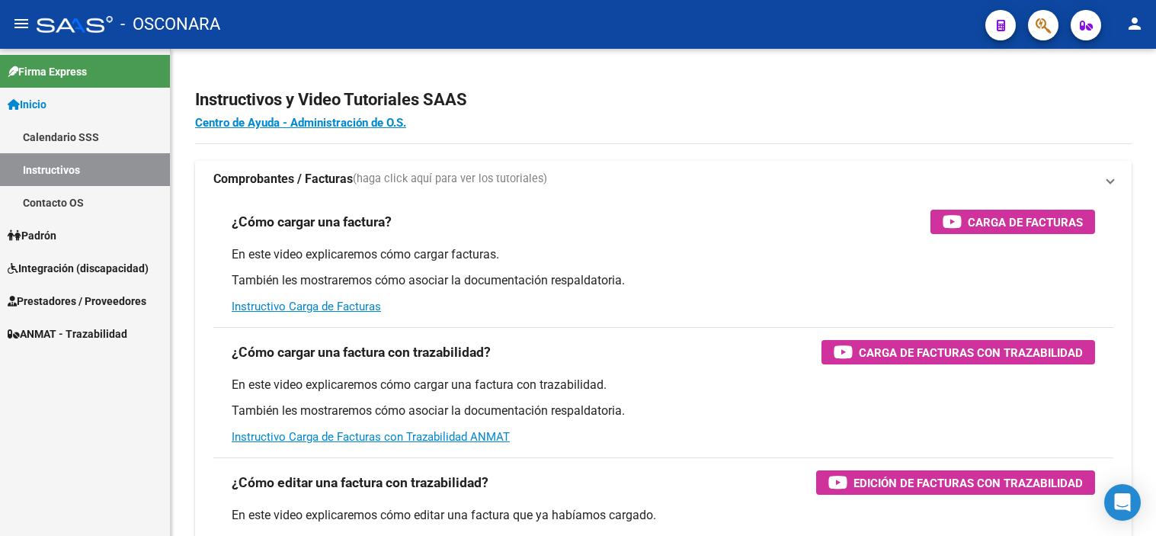 This screenshot has width=1156, height=536. Describe the element at coordinates (77, 301) in the screenshot. I see `span: Prestadores / Proveedores` at that location.